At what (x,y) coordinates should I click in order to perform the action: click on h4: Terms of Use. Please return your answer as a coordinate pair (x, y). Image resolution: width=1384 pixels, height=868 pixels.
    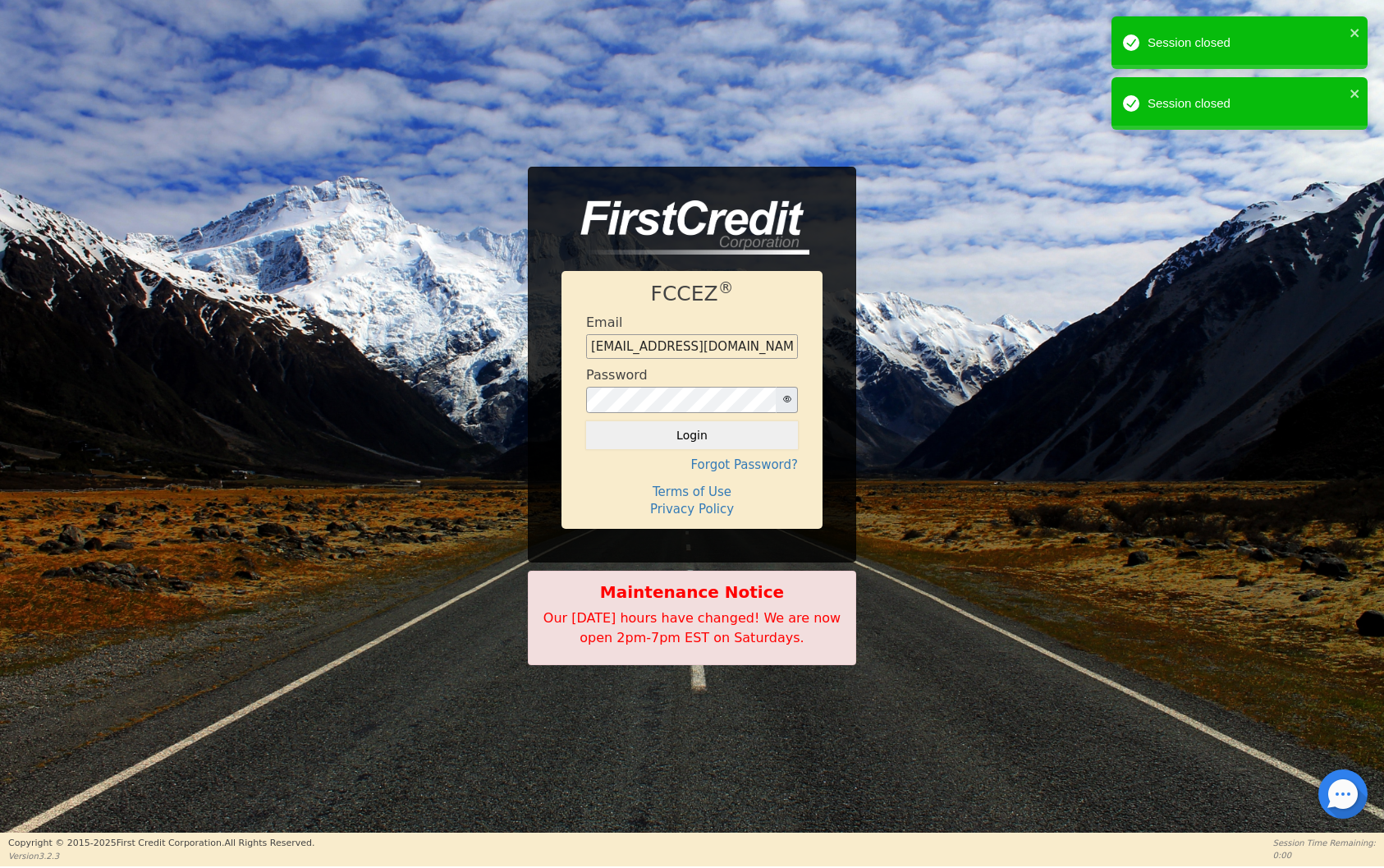
    Looking at the image, I should click on (692, 492).